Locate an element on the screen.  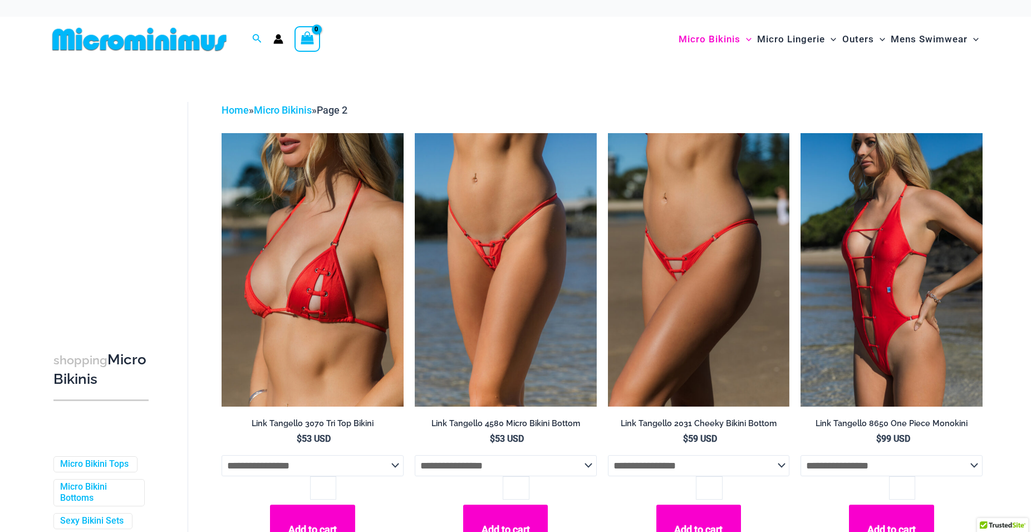
a: Mens SwimwearMenu ToggleMenu Toggle is located at coordinates (934, 39).